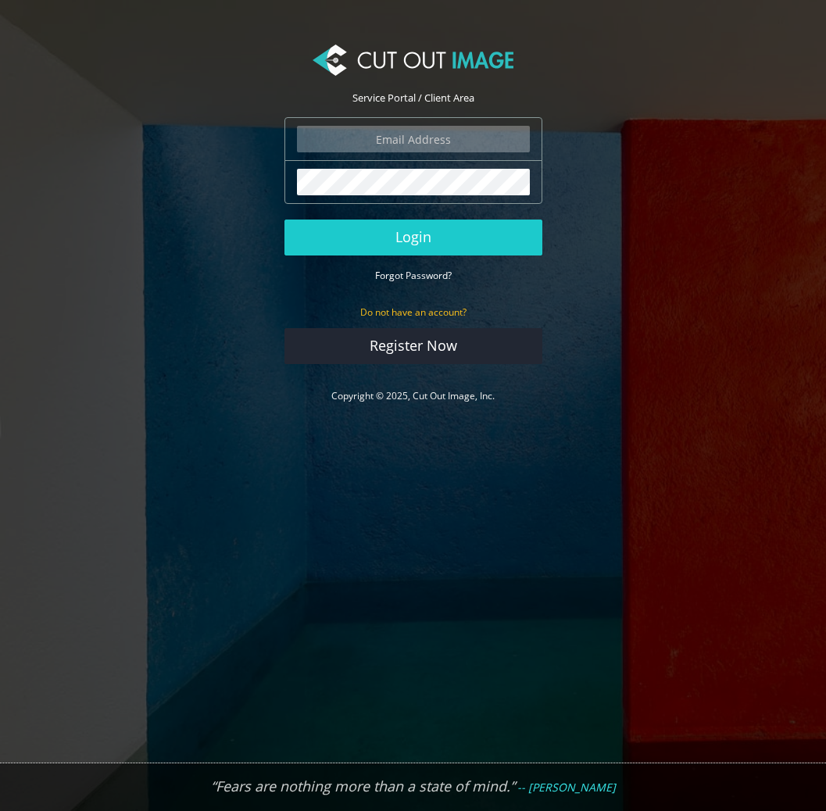 This screenshot has height=811, width=826. I want to click on small: Forgot Password?, so click(413, 275).